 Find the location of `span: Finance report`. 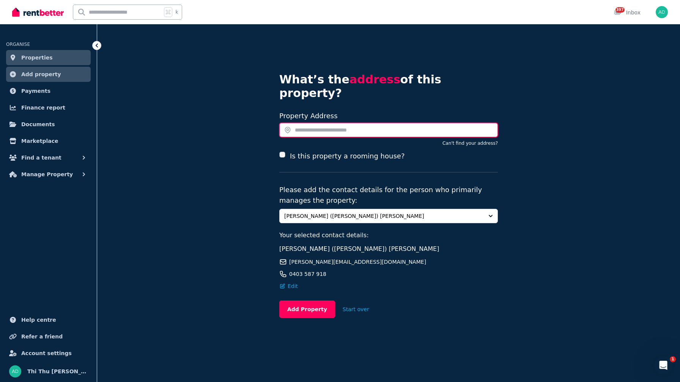

span: Finance report is located at coordinates (43, 108).